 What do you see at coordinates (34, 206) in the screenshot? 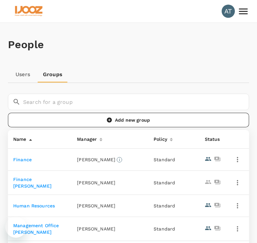
I see `a: Human Resources` at bounding box center [34, 206].